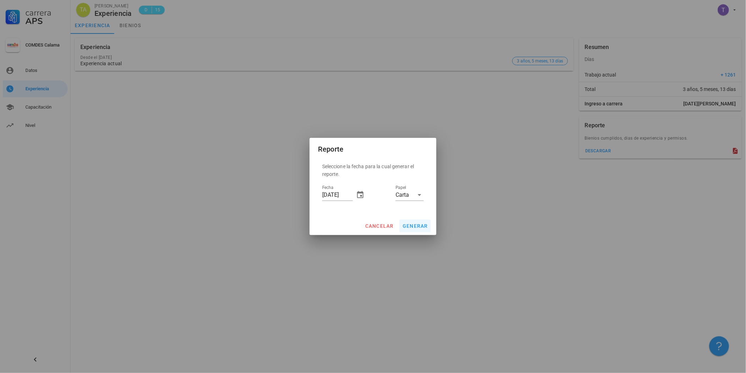 The width and height of the screenshot is (746, 373). Describe the element at coordinates (415, 226) in the screenshot. I see `span: generar` at that location.